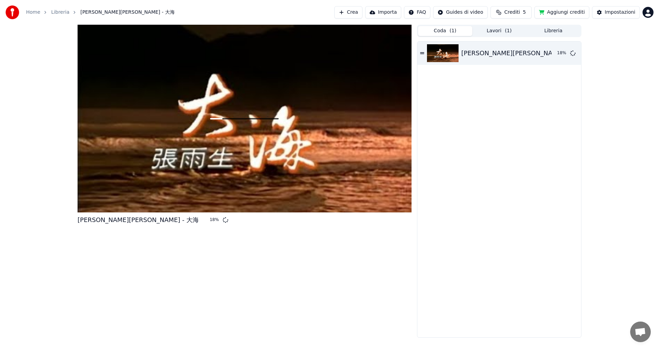  What do you see at coordinates (553, 31) in the screenshot?
I see `button: Libreria` at bounding box center [553, 31].